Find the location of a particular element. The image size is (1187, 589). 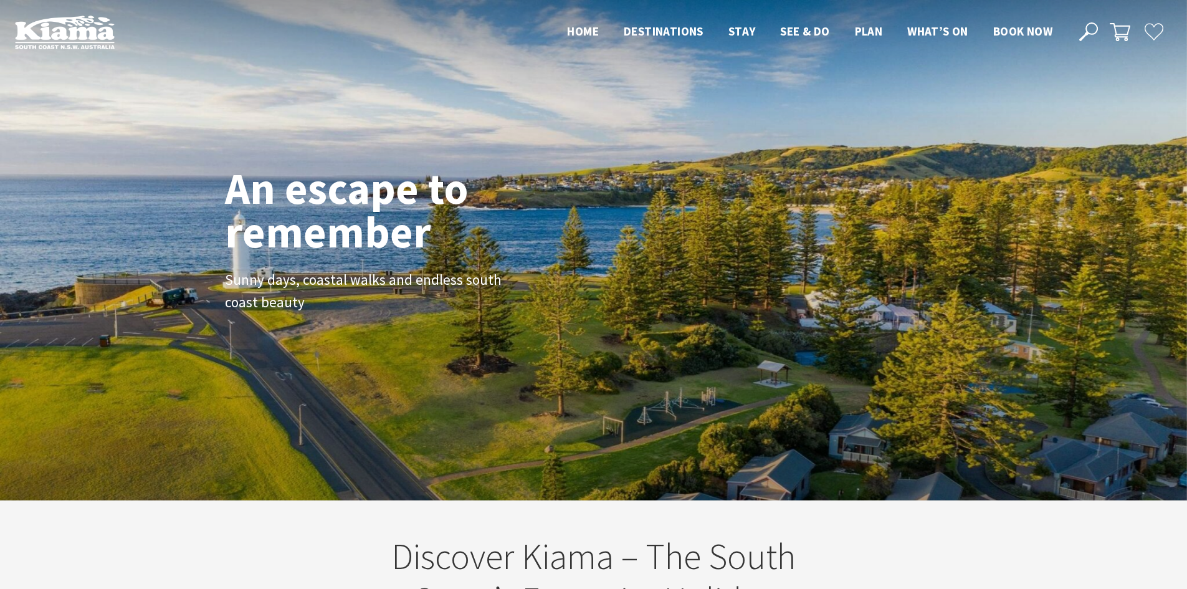

span: Destinations is located at coordinates (664, 31).